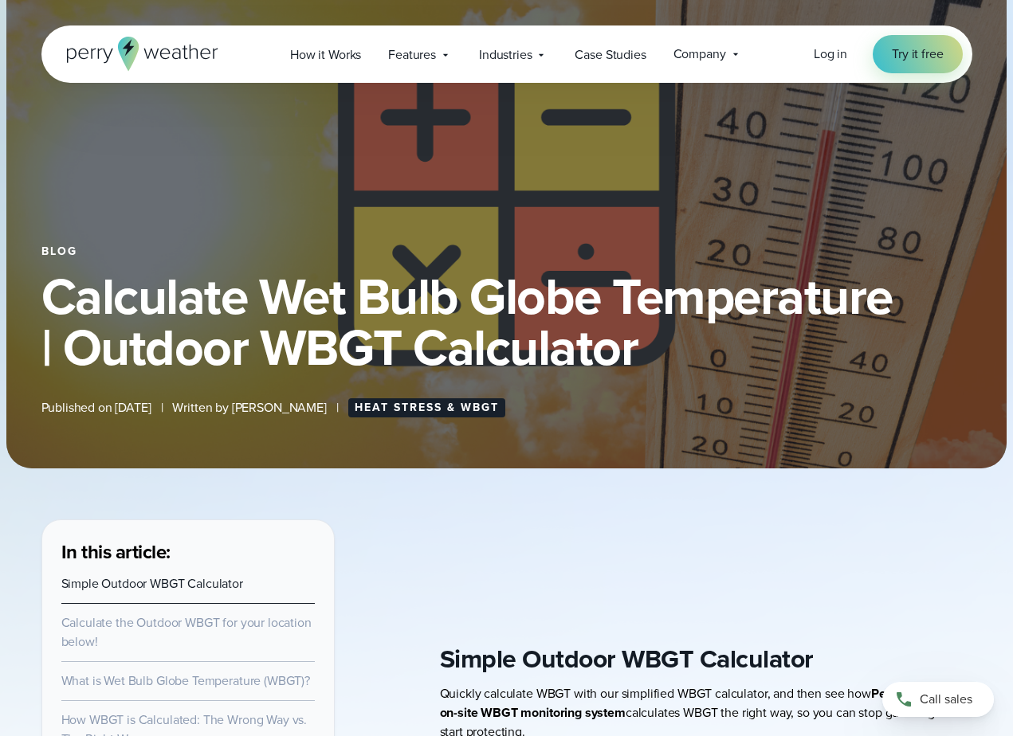 The image size is (1013, 736). Describe the element at coordinates (946, 700) in the screenshot. I see `span: Call sales` at that location.